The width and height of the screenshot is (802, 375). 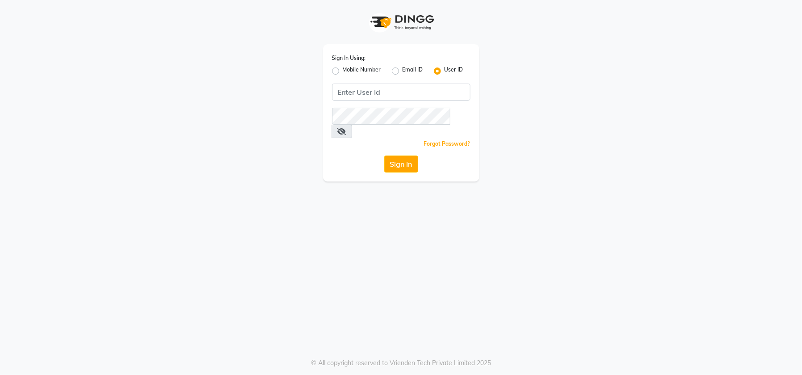 What do you see at coordinates (413, 71) in the screenshot?
I see `label: Email ID` at bounding box center [413, 71].